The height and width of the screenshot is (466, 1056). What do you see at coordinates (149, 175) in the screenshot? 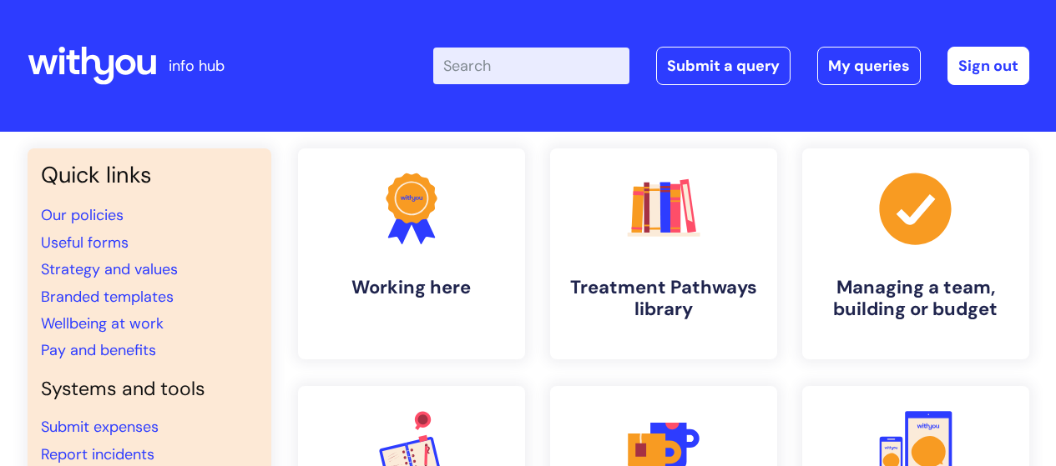
I see `h3: Quick links` at bounding box center [149, 175].